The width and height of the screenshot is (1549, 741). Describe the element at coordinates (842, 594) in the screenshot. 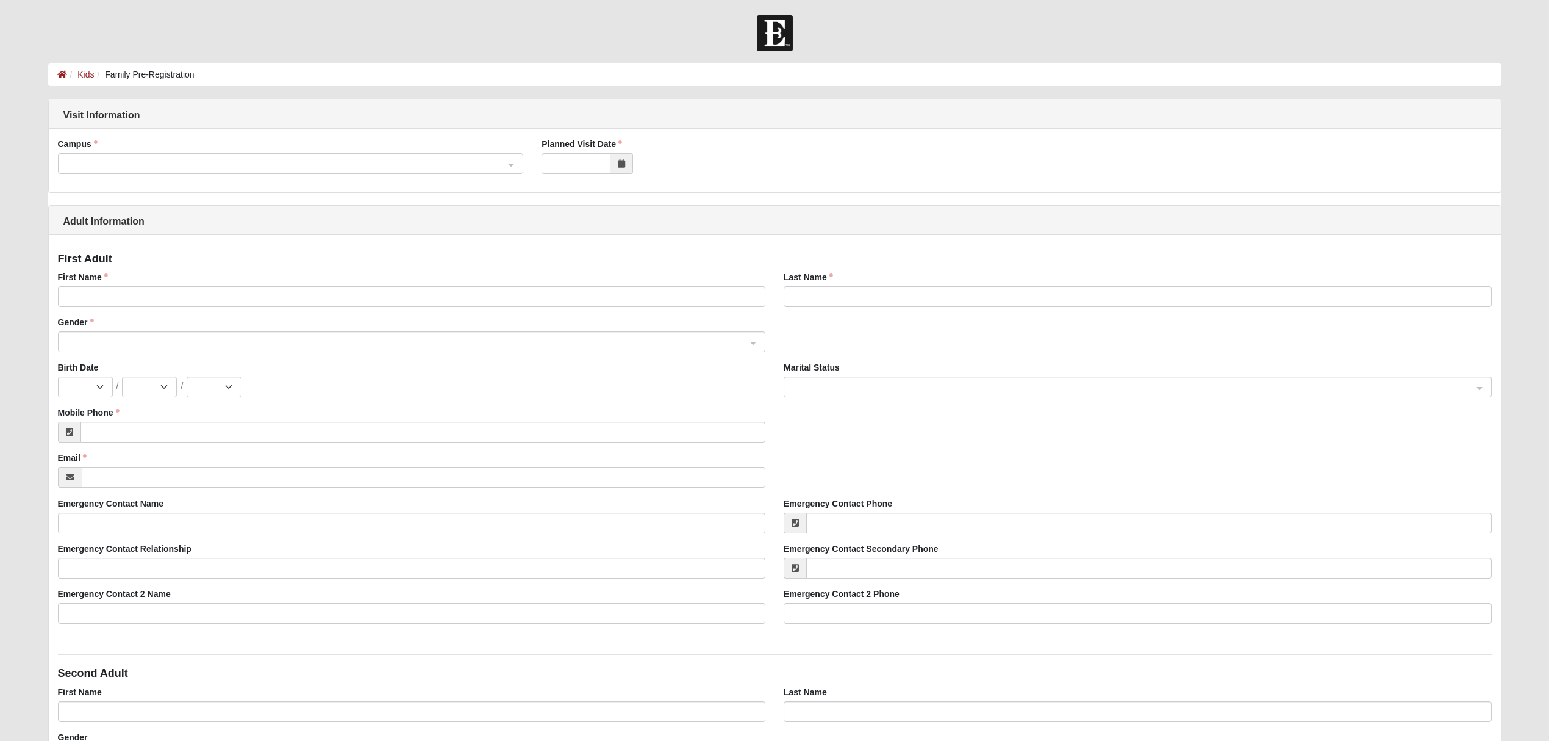

I see `label: Emergency Contact 2 Phone` at that location.